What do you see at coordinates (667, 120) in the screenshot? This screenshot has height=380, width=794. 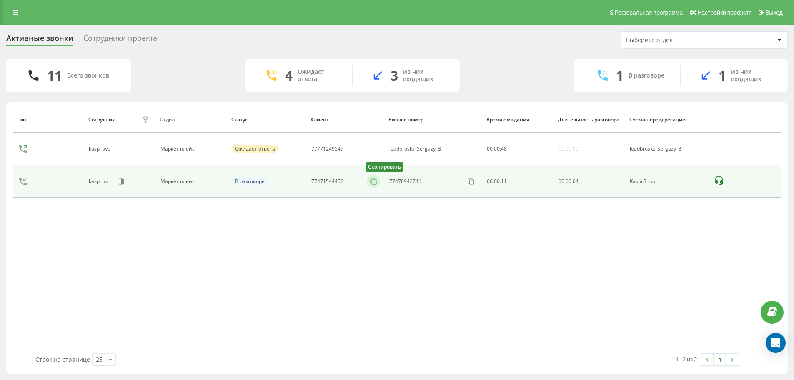 I see `div: Схема переадресации` at bounding box center [667, 120].